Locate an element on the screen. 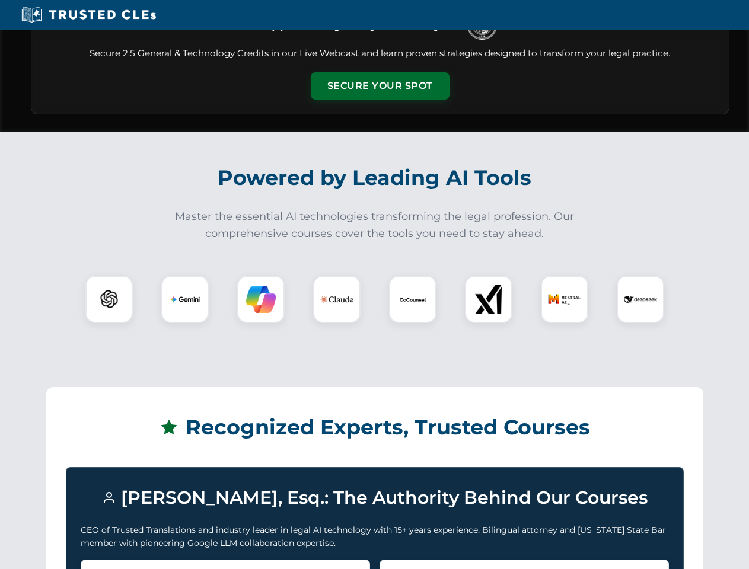 Image resolution: width=749 pixels, height=569 pixels. p: Secure 2.5 General & Technology Credits in our Live Webcast and learn proven strategies designed ... is located at coordinates (380, 53).